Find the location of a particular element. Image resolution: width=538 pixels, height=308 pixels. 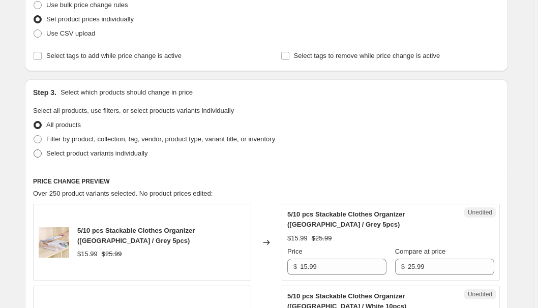

span: Set product prices individually is located at coordinates (90, 19).